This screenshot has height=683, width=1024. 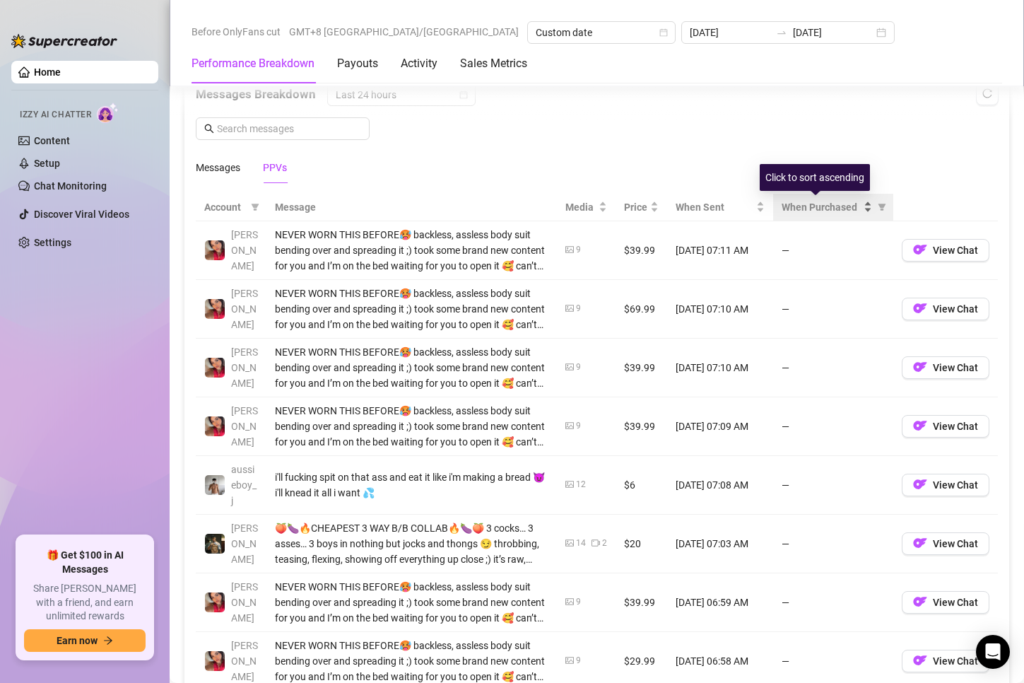 What do you see at coordinates (821, 207) in the screenshot?
I see `span: When Purchased` at bounding box center [821, 207].